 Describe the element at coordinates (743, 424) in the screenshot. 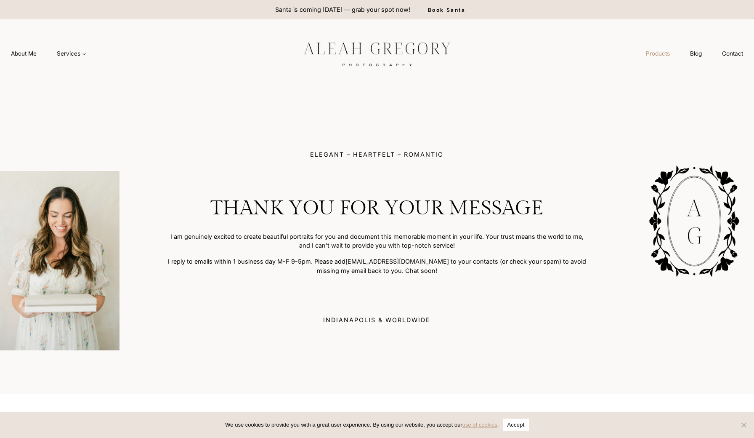

I see `span: No` at that location.